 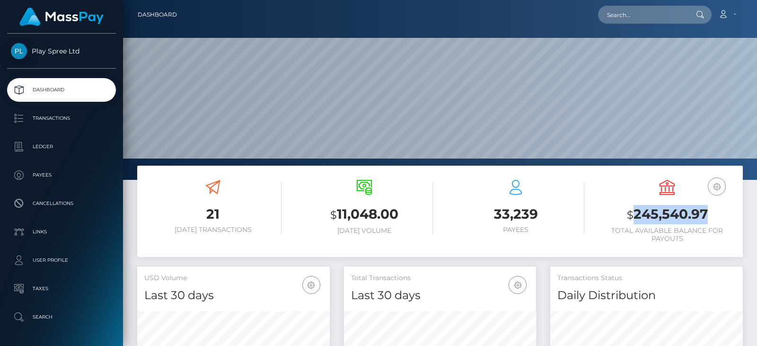 I want to click on h5: USD Volume, so click(x=233, y=278).